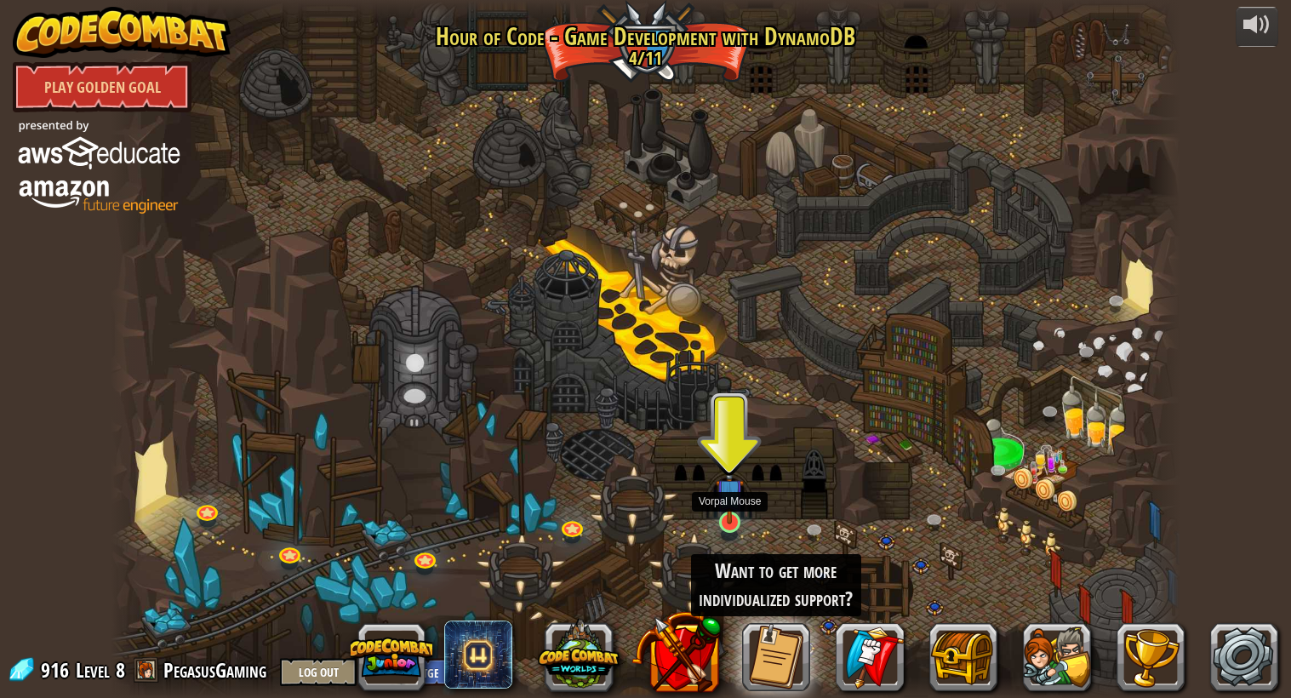 The height and width of the screenshot is (698, 1291). I want to click on span: 8, so click(120, 670).